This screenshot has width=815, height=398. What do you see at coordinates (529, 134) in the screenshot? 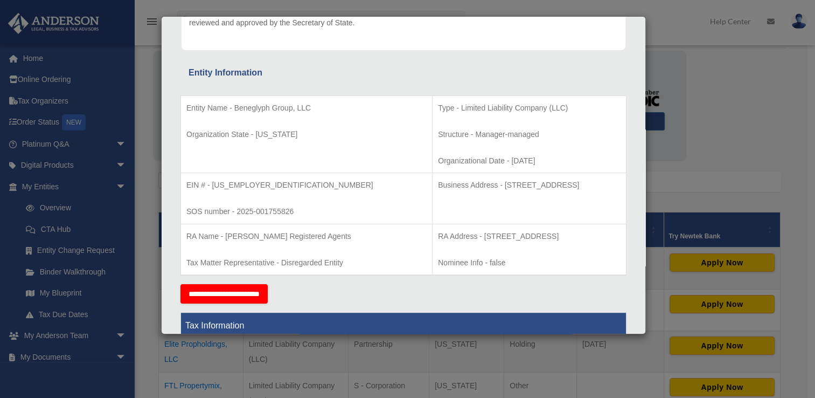
I see `p: Structure - Manager-managed` at bounding box center [529, 134].